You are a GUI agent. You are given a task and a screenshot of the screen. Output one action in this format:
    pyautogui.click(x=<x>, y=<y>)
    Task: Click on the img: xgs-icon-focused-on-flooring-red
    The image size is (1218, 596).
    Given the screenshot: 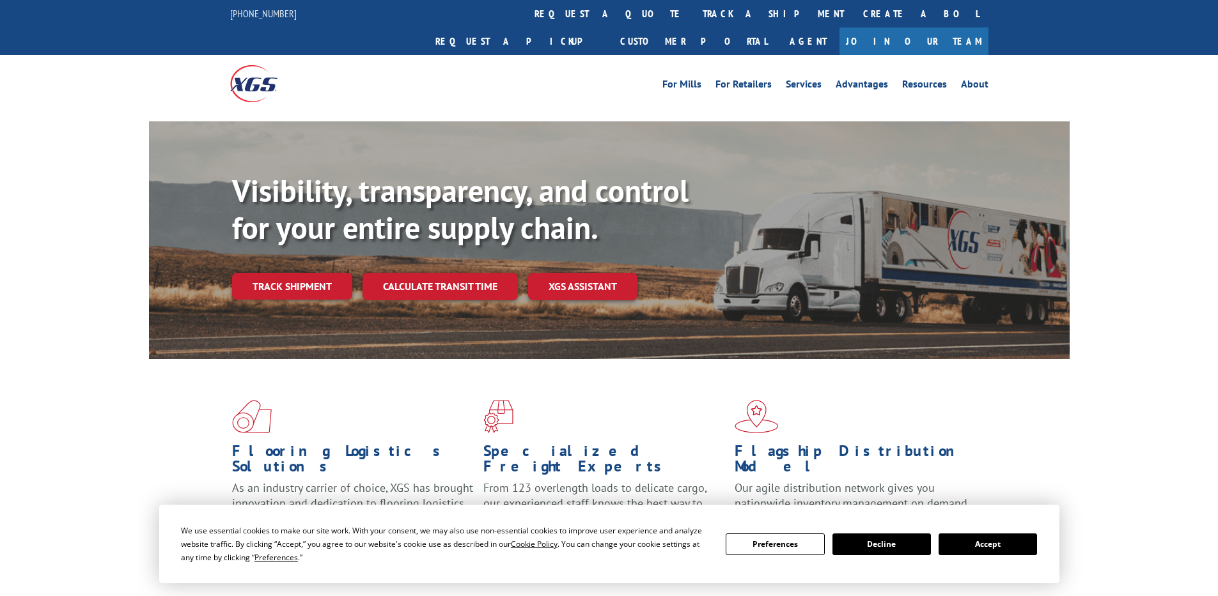 What is the action you would take?
    pyautogui.click(x=498, y=417)
    